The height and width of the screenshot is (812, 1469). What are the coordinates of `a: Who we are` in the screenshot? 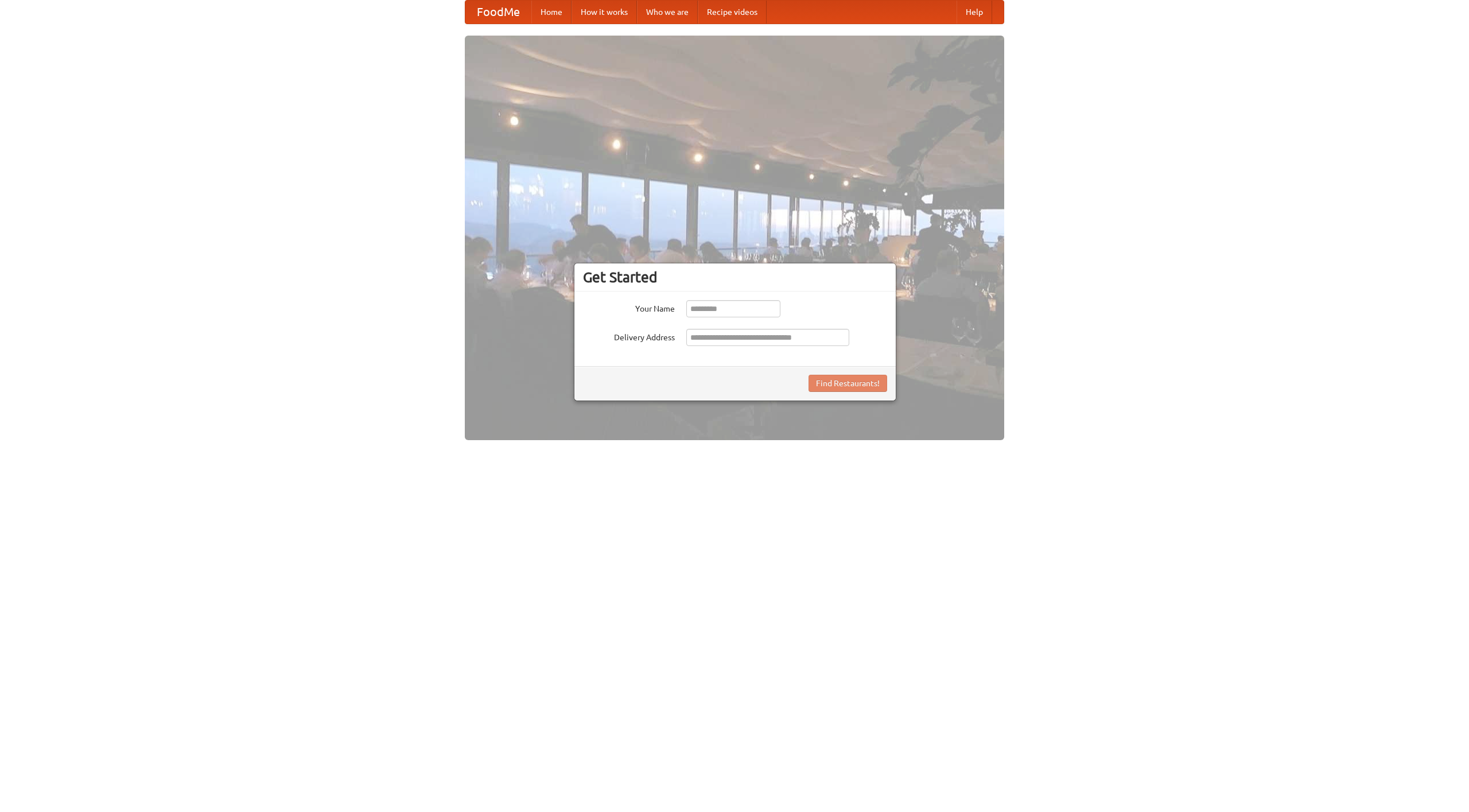 It's located at (667, 12).